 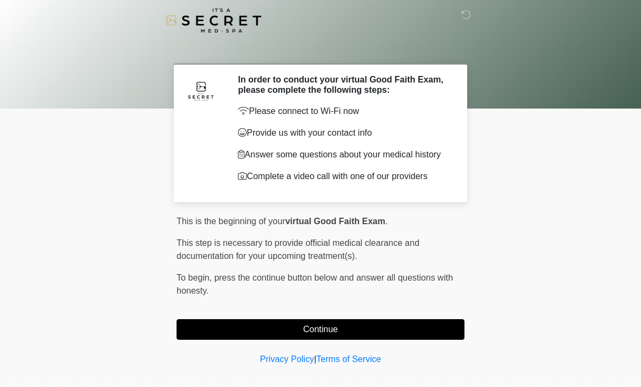 I want to click on p: Answer some questions about your medical history, so click(x=343, y=155).